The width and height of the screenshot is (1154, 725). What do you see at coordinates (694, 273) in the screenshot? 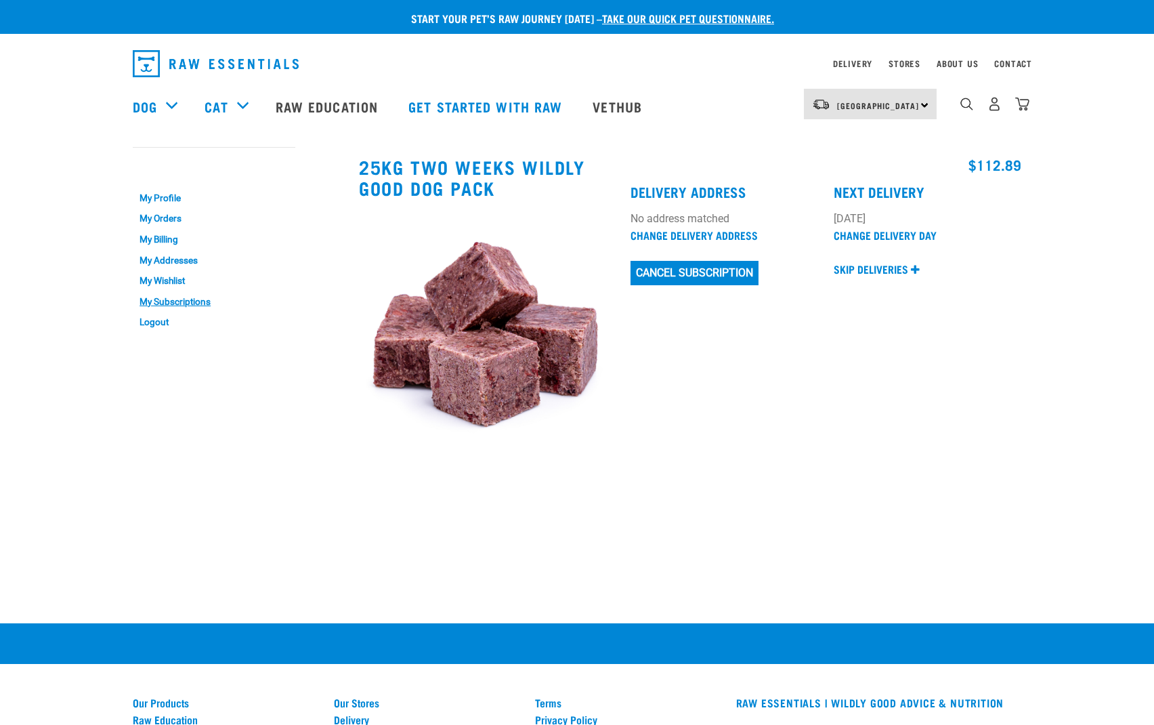
I see `button: Cancel Subscription` at bounding box center [694, 273].